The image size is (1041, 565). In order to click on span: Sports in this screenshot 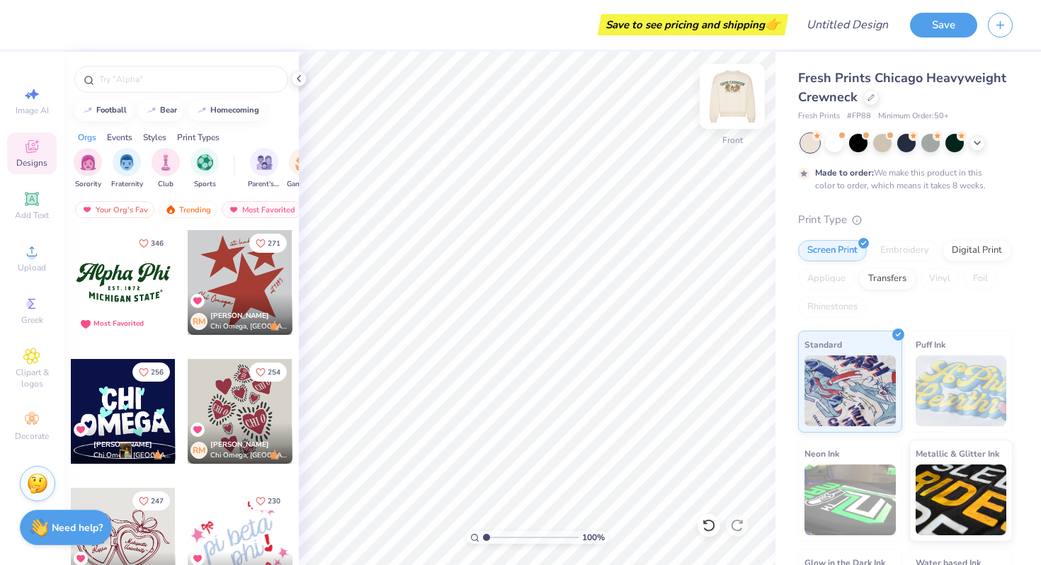, I will do `click(205, 184)`.